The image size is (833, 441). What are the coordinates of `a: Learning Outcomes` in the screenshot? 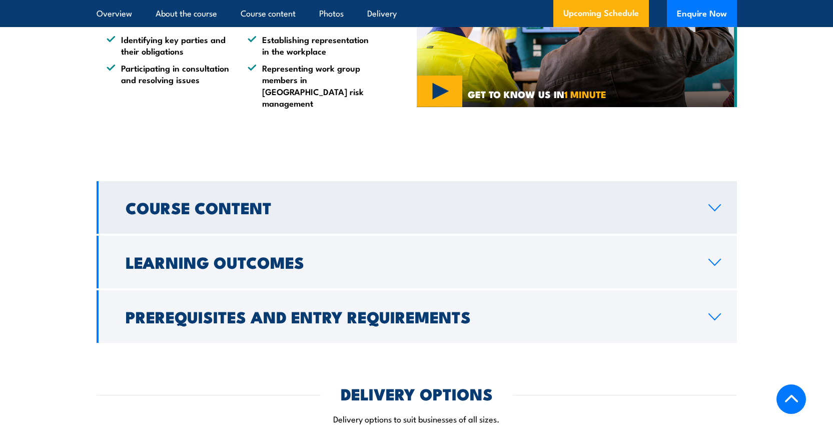 It's located at (417, 262).